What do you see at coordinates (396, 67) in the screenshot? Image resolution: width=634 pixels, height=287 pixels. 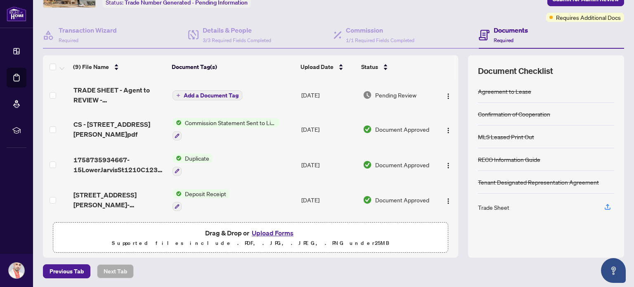 I see `th: Status` at bounding box center [396, 67].